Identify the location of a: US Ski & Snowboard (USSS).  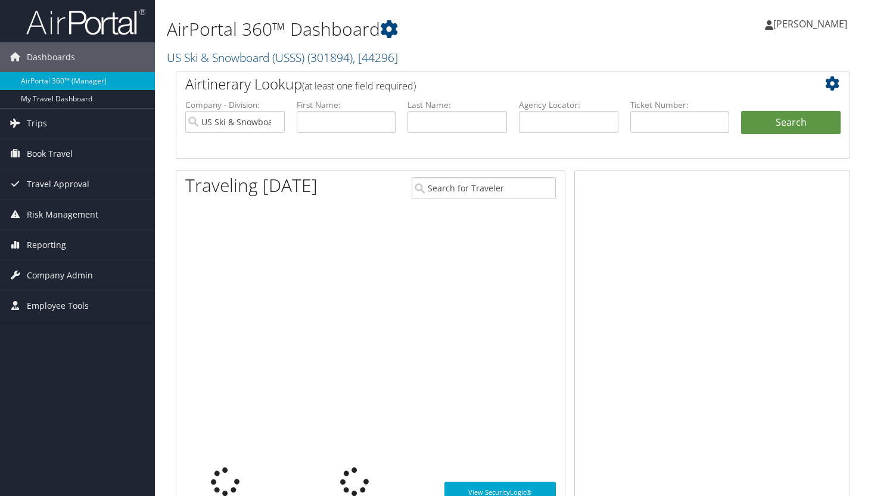
(283, 57).